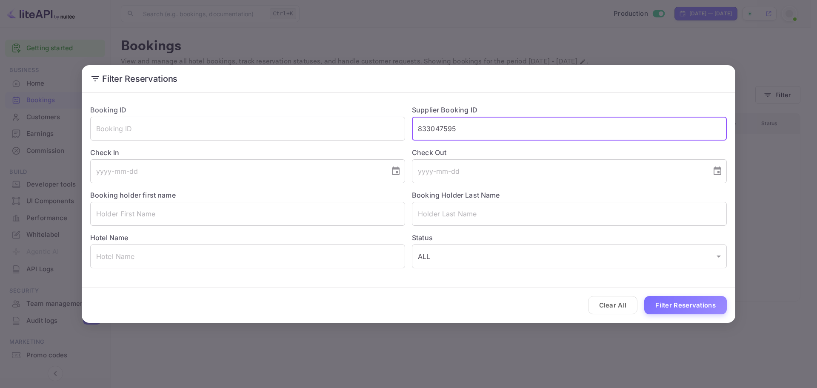  I want to click on input: Booking ID, so click(248, 129).